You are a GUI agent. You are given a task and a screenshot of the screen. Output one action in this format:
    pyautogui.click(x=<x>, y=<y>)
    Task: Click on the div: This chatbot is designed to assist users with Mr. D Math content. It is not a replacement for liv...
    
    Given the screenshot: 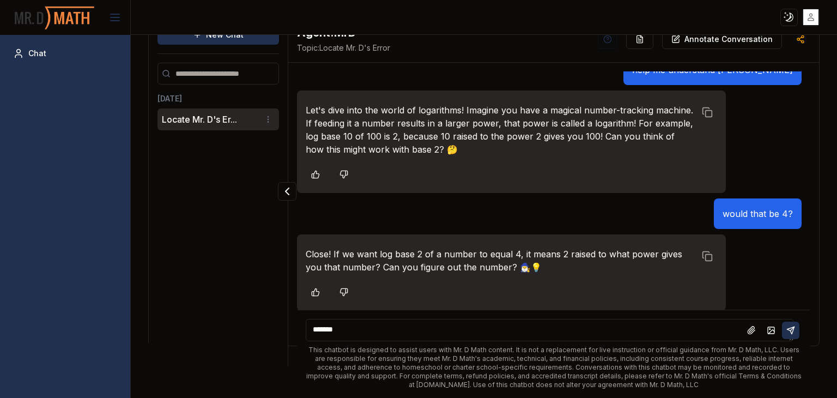 What is the action you would take?
    pyautogui.click(x=553, y=367)
    